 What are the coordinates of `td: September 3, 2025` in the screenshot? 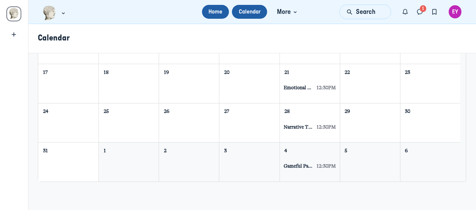 It's located at (249, 162).